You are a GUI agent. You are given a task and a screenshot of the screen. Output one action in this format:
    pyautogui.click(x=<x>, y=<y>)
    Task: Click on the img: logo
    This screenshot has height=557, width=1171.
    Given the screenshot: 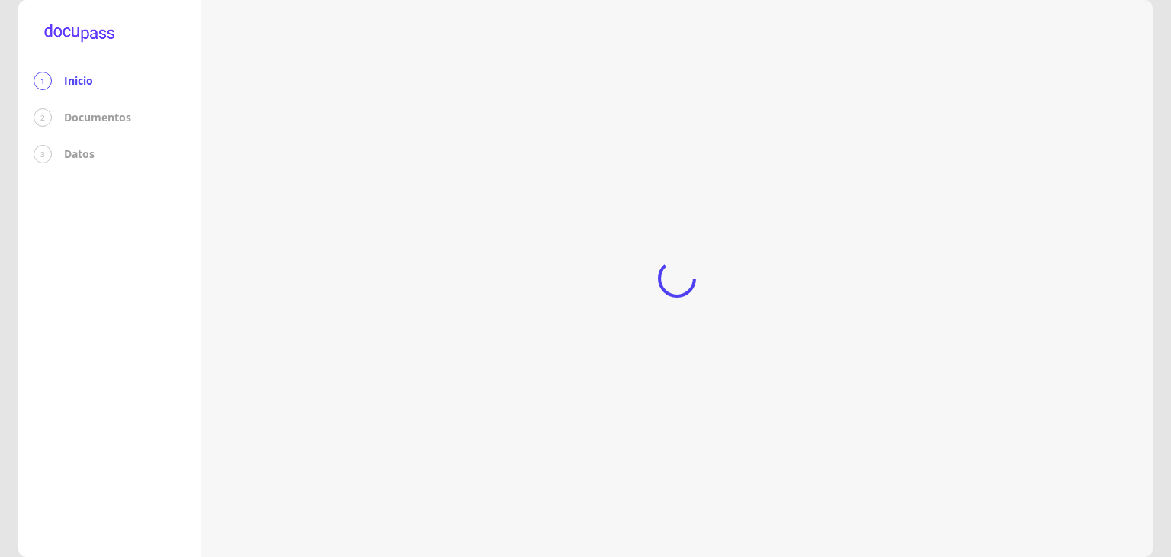 What is the action you would take?
    pyautogui.click(x=79, y=34)
    